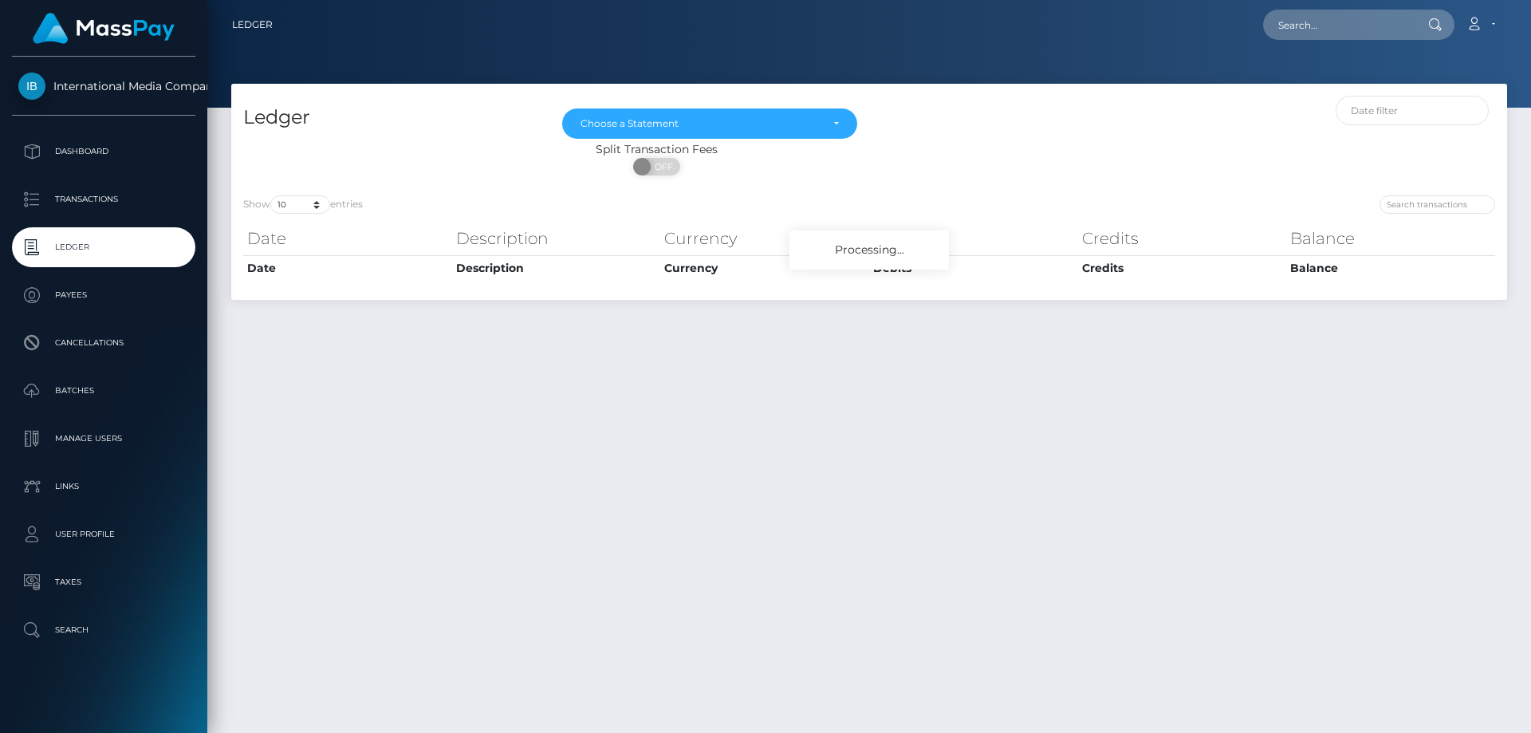 This screenshot has height=733, width=1531. Describe the element at coordinates (104, 486) in the screenshot. I see `p: Links` at that location.